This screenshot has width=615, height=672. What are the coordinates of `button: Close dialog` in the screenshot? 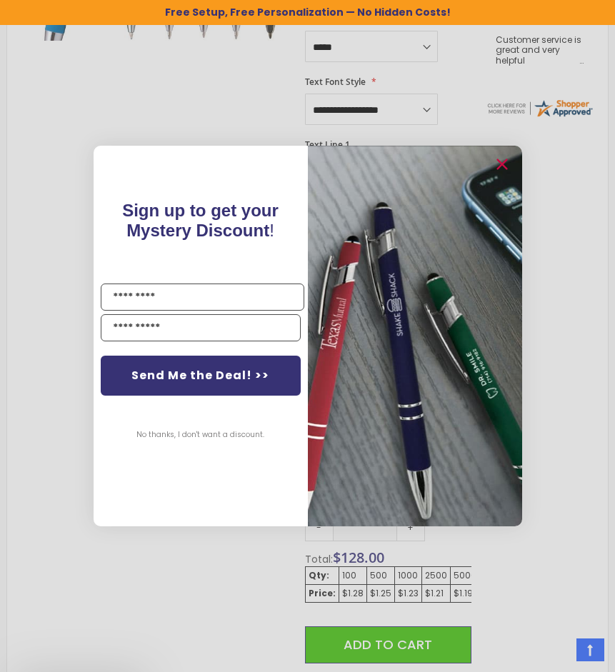 It's located at (502, 164).